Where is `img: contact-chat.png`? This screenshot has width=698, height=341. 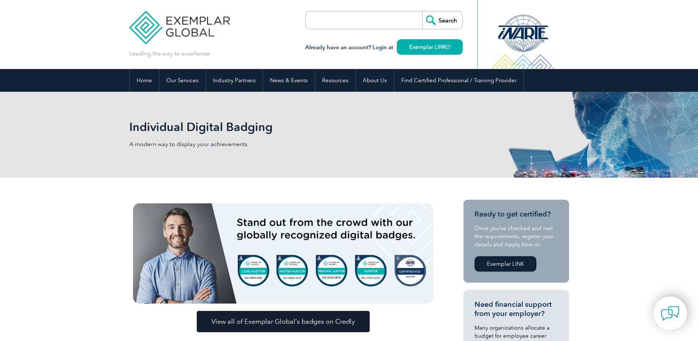 img: contact-chat.png is located at coordinates (671, 313).